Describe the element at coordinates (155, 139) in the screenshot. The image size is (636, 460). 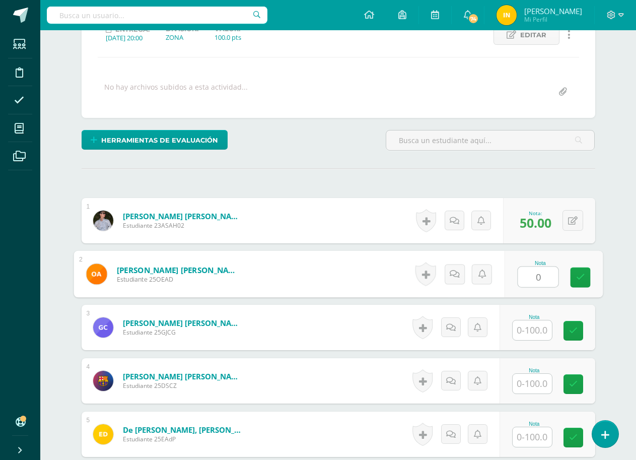
I see `a: Herramientas de evaluación` at that location.